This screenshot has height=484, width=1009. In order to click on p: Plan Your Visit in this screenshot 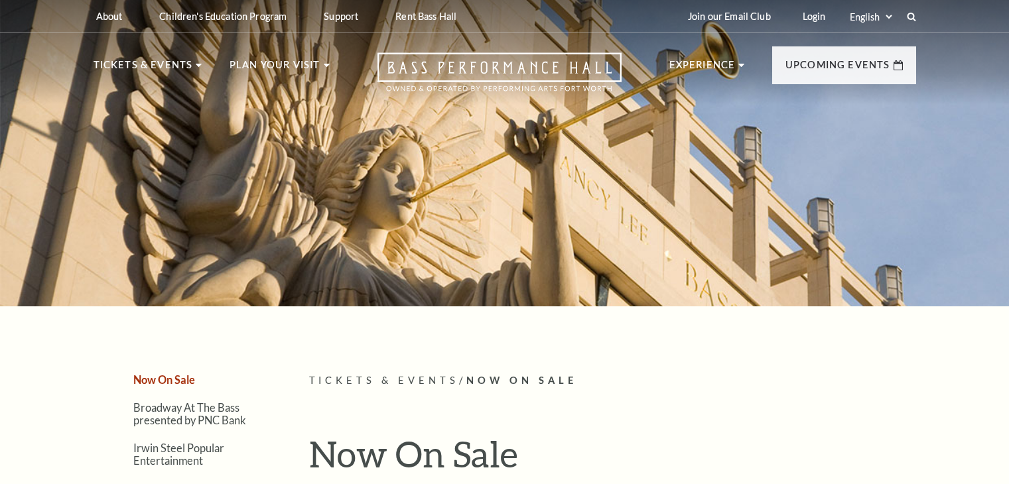, I will do `click(275, 69)`.